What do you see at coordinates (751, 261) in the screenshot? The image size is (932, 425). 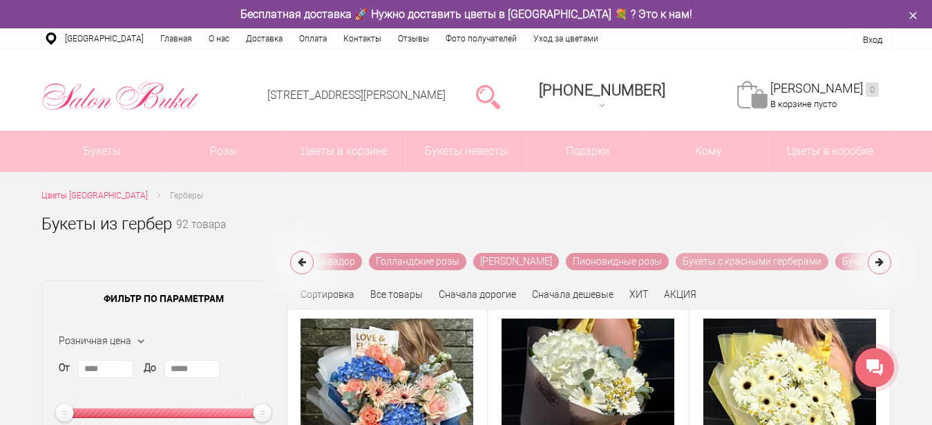 I see `a: Букеты с красными герберами` at bounding box center [751, 261].